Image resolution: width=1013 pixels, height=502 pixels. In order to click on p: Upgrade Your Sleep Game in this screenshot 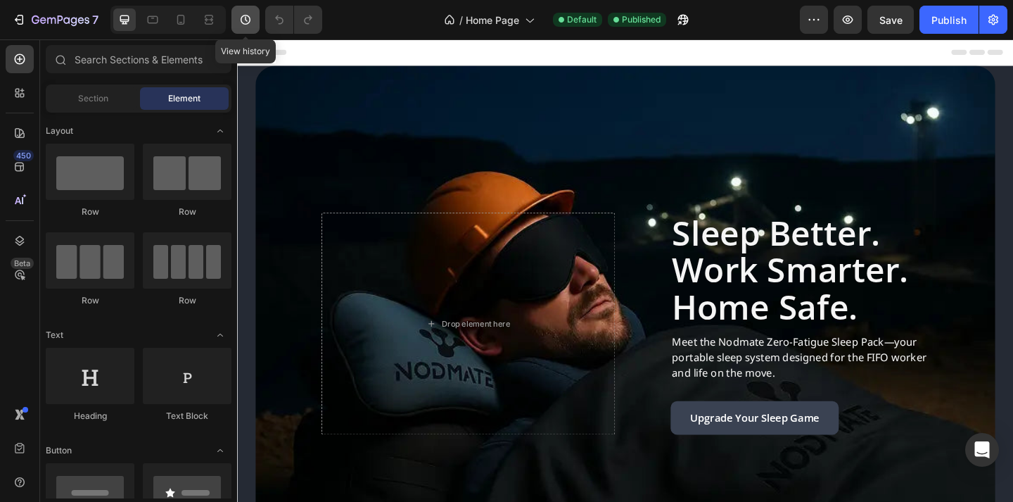, I will do `click(563, 411)`.